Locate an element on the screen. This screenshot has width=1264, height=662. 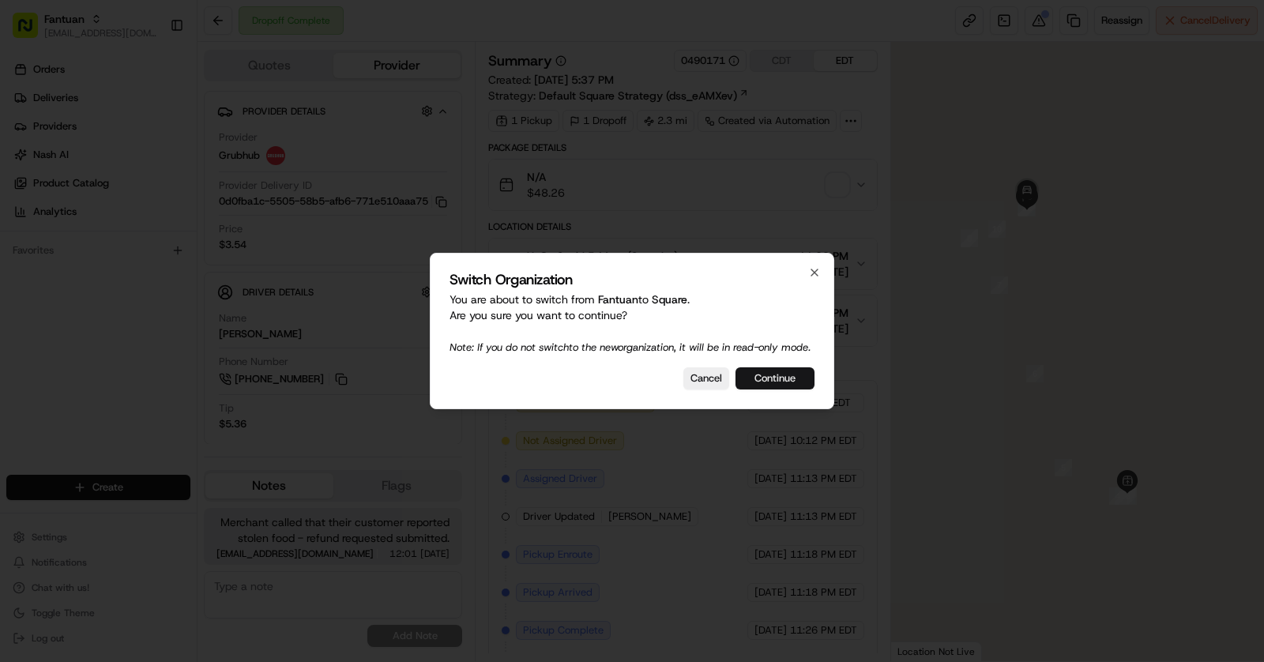
span: Square is located at coordinates (669, 299).